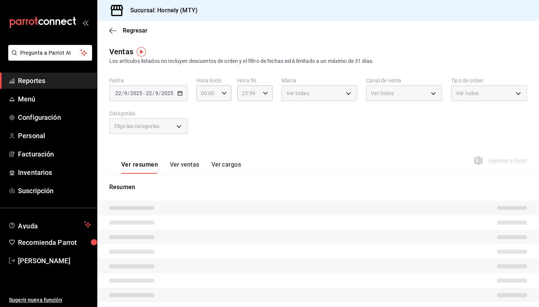 This screenshot has width=539, height=307. I want to click on span: Sugerir nueva función, so click(50, 300).